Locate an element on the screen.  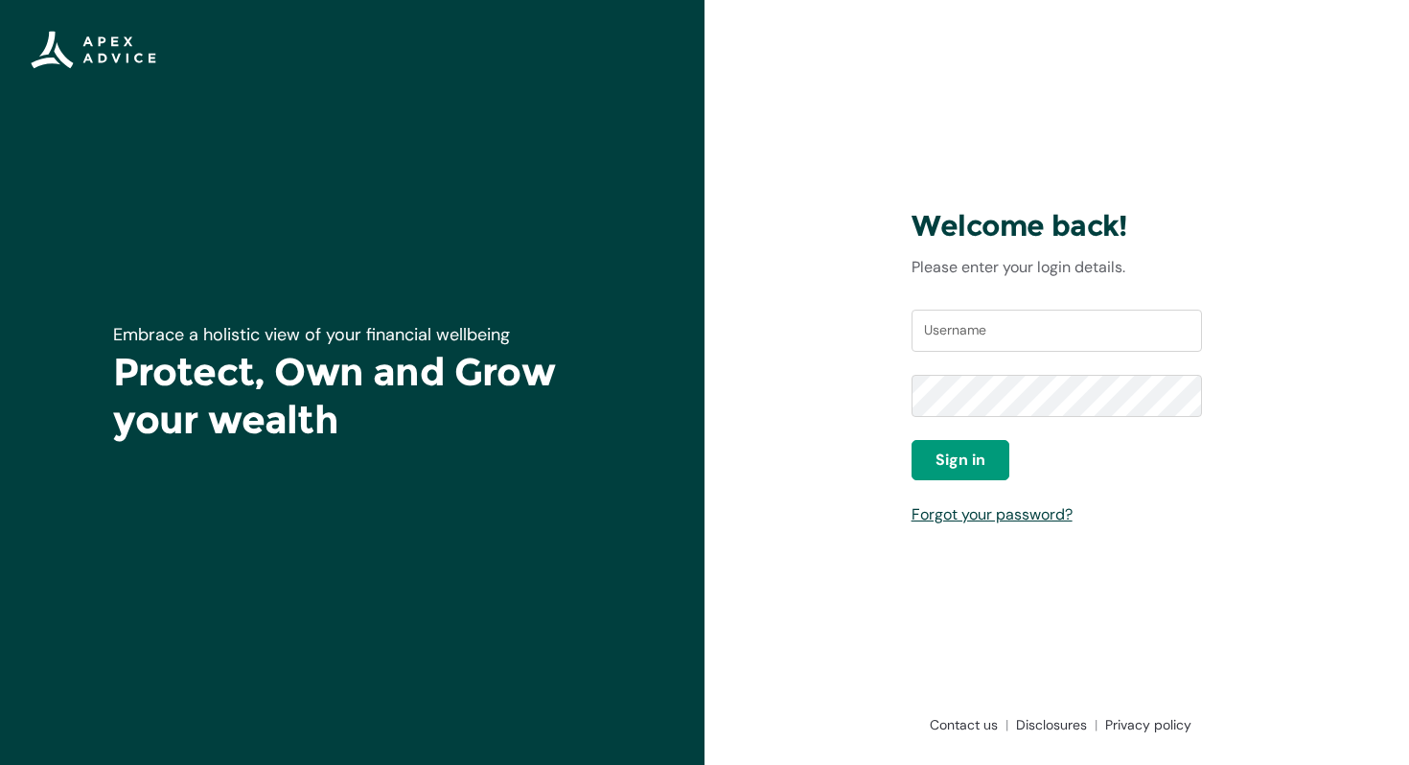
h3: Welcome back! is located at coordinates (1057, 226).